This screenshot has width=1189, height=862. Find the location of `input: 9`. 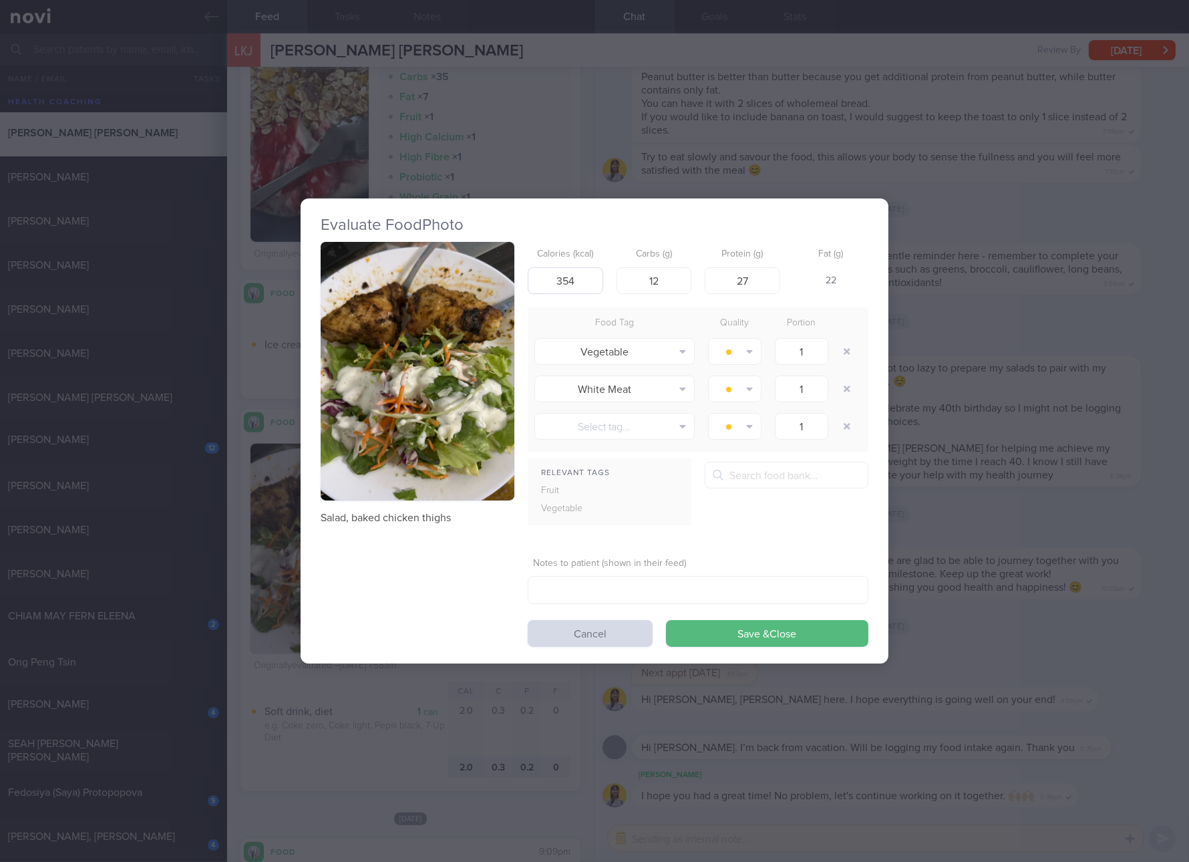

input: 9 is located at coordinates (742, 281).